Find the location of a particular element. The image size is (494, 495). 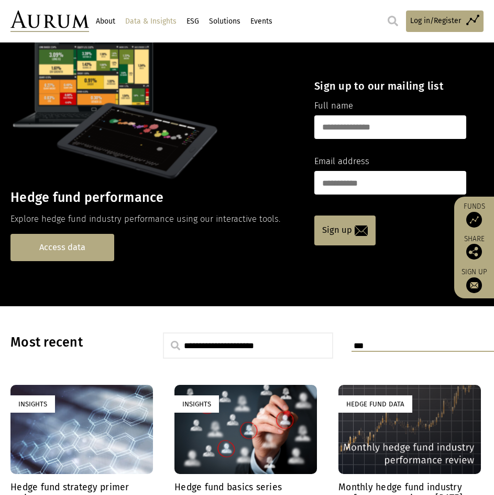

a: ESG is located at coordinates (192, 21).